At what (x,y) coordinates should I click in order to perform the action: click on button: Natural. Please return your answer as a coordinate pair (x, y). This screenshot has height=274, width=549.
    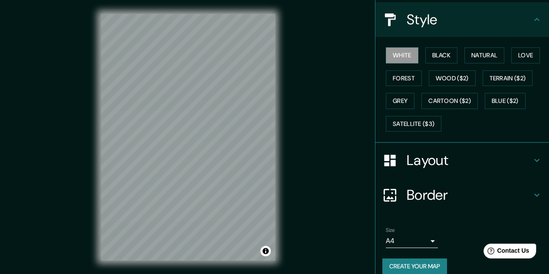
    Looking at the image, I should click on (484, 55).